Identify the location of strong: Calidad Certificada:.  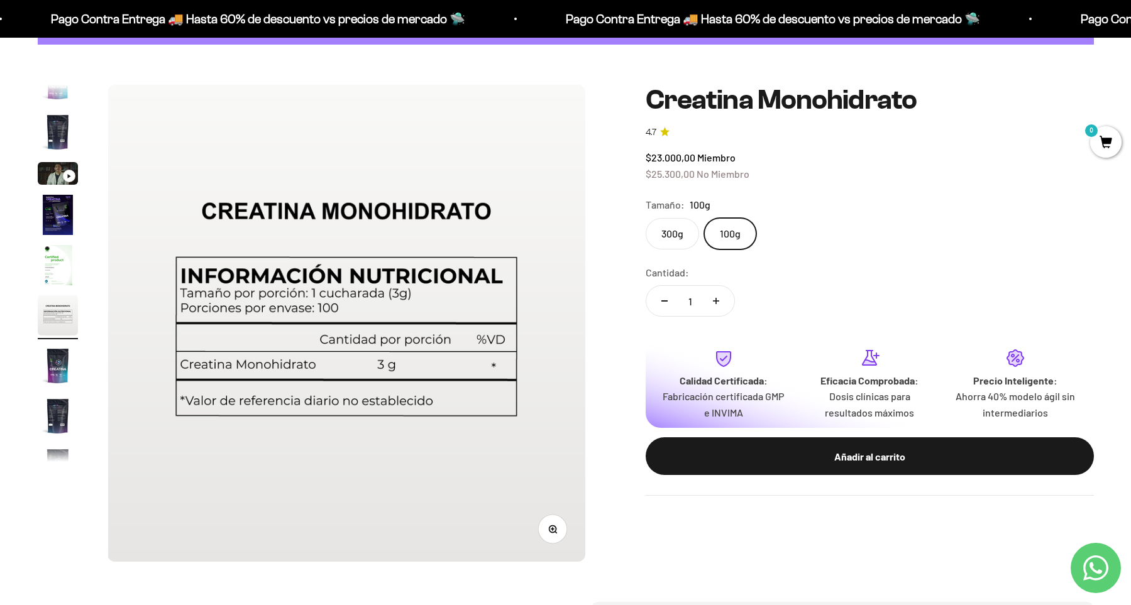
(724, 380).